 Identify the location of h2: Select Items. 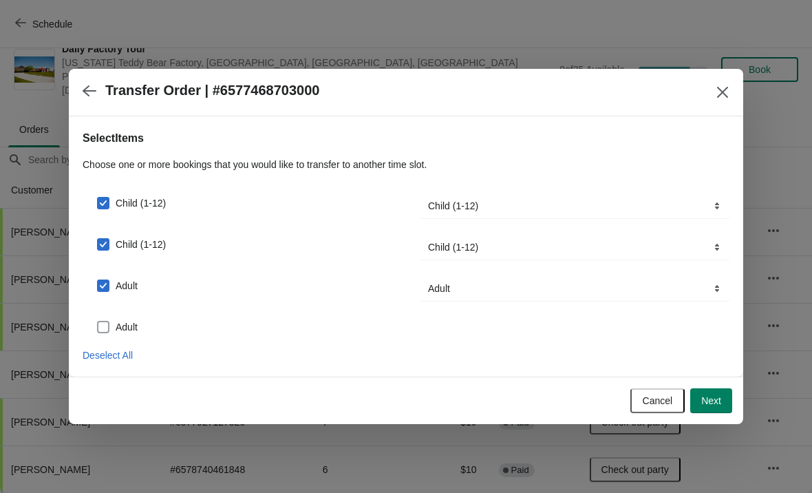
(406, 138).